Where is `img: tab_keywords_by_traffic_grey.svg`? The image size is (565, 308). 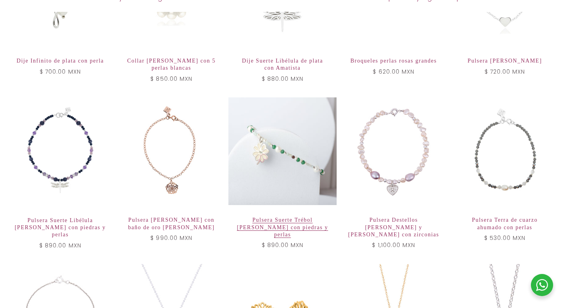 img: tab_keywords_by_traffic_grey.svg is located at coordinates (90, 49).